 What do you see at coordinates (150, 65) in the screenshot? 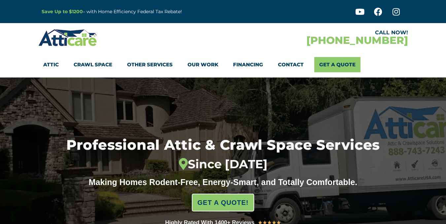
I see `a: Other Services` at bounding box center [150, 65].